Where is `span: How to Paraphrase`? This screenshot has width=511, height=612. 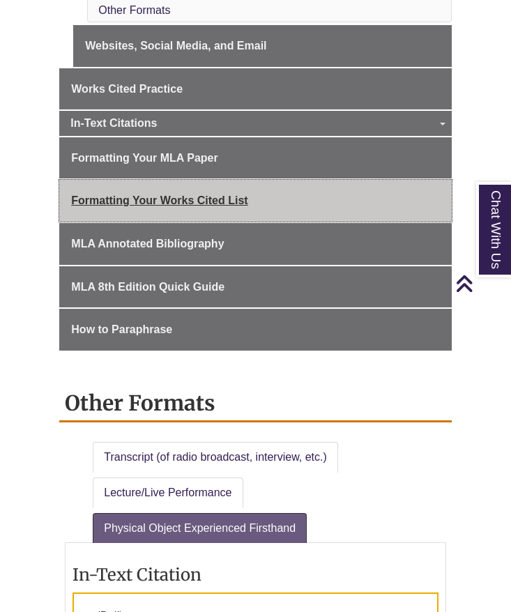
span: How to Paraphrase is located at coordinates (121, 329).